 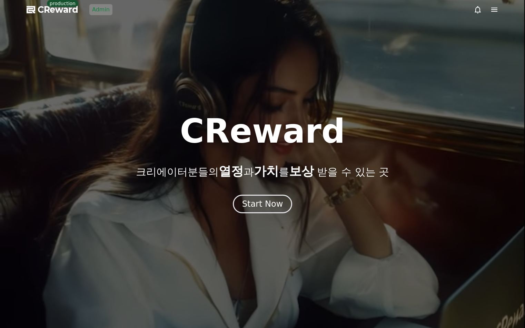 I want to click on button: Start Now, so click(x=262, y=204).